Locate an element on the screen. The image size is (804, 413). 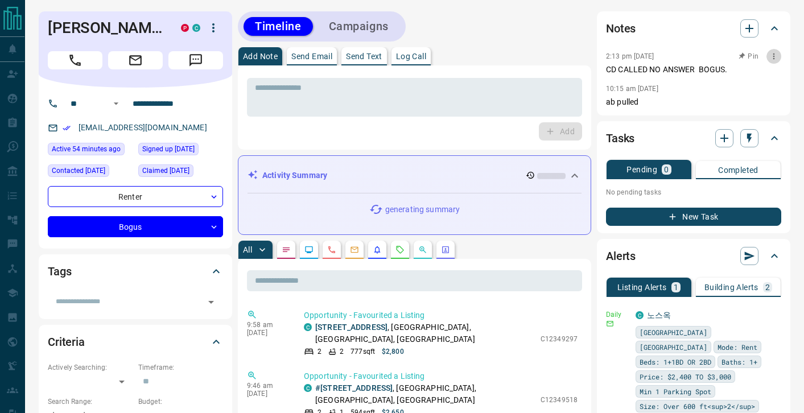
div: Tasks is located at coordinates (694, 138).